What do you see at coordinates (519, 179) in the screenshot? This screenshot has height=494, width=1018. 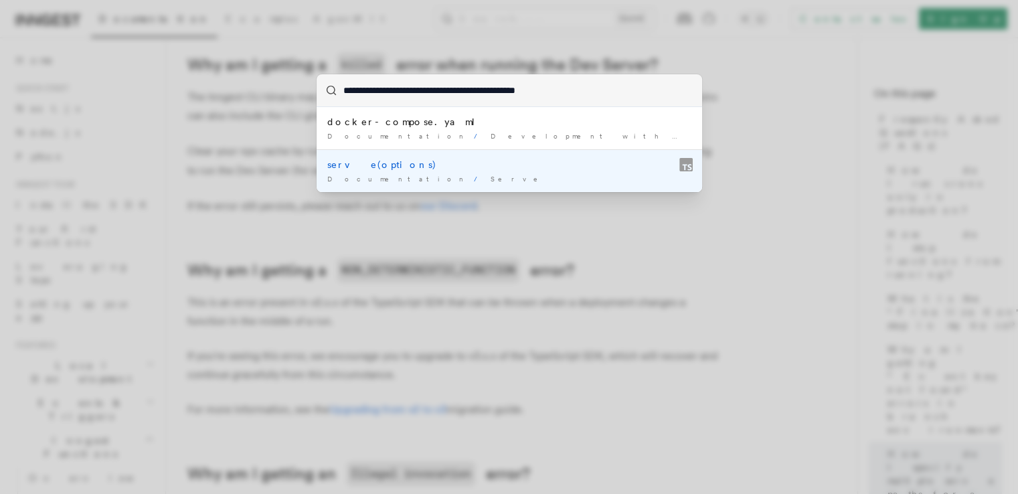 I see `span: Serve` at bounding box center [519, 179].